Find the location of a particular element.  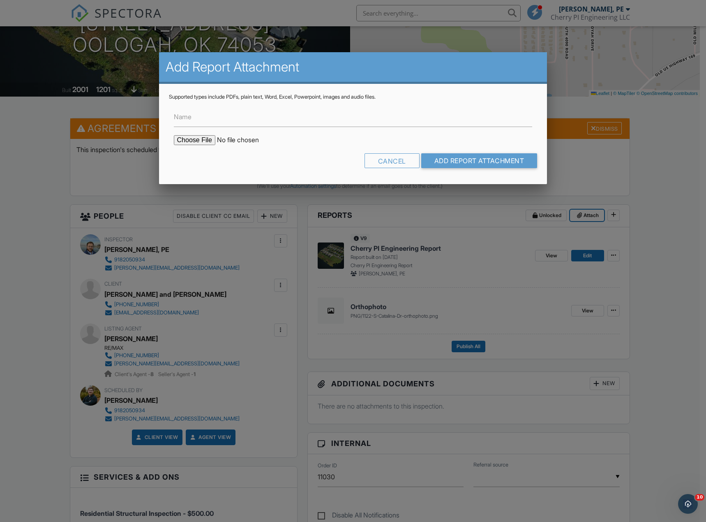

span: 10 is located at coordinates (699, 497).